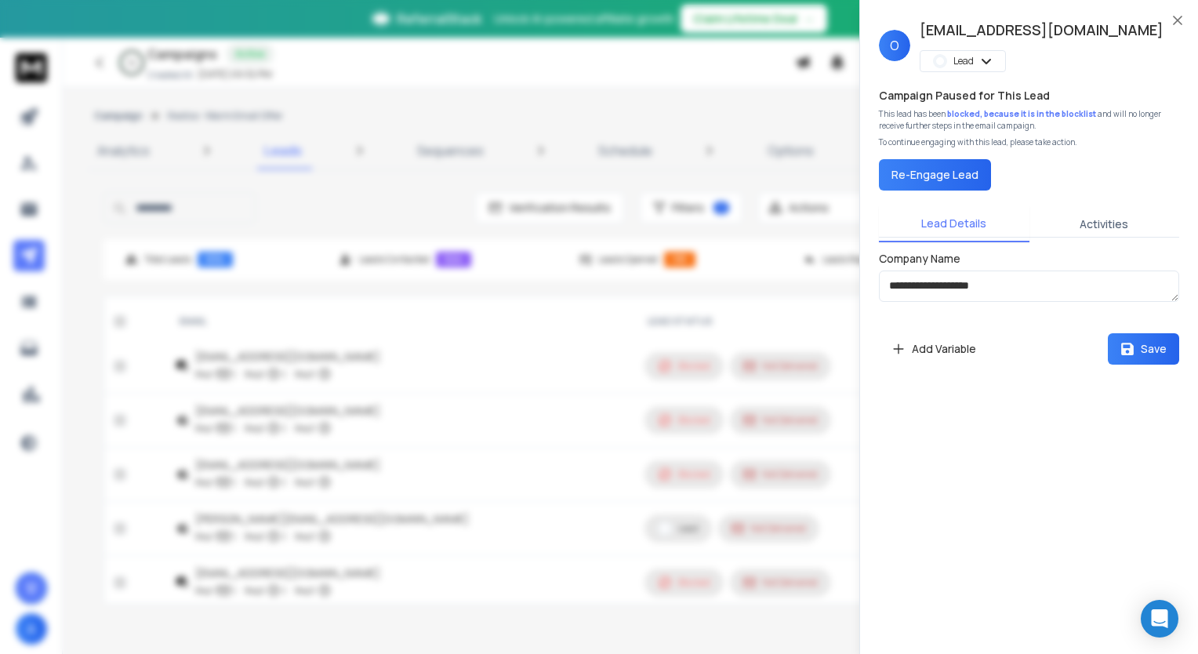 This screenshot has height=654, width=1198. What do you see at coordinates (1159, 618) in the screenshot?
I see `div: Open Intercom Messenger` at bounding box center [1159, 618].